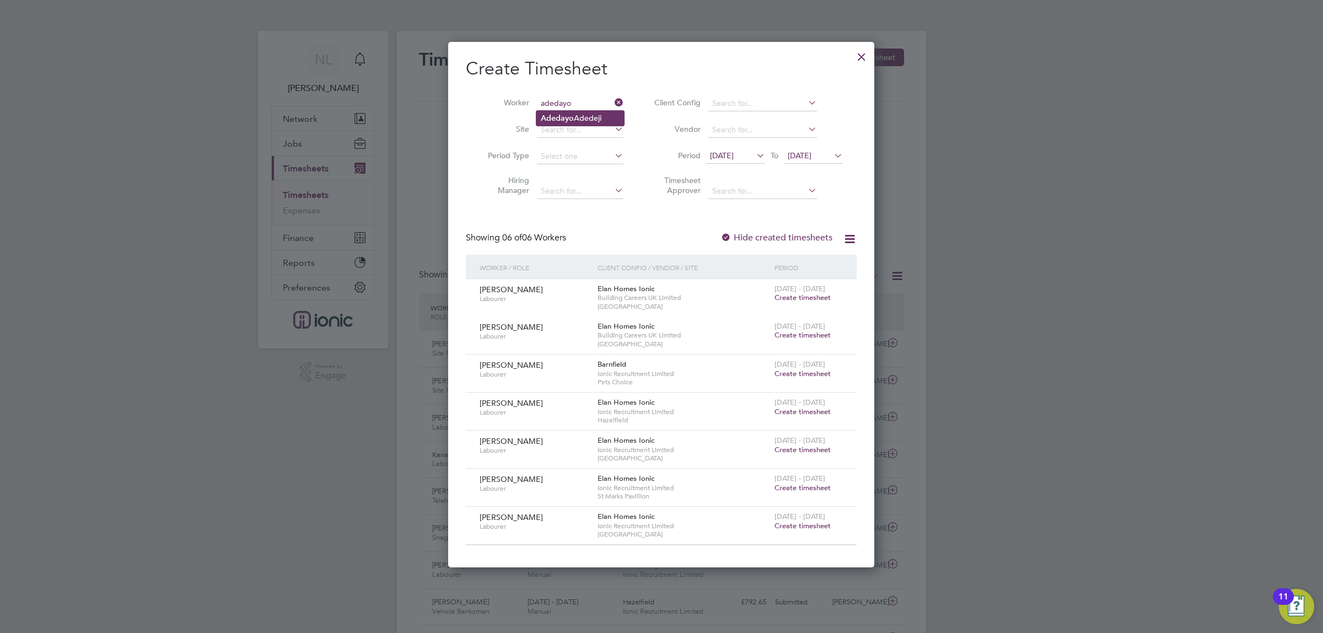 This screenshot has width=1323, height=633. I want to click on label: Period Type, so click(504, 155).